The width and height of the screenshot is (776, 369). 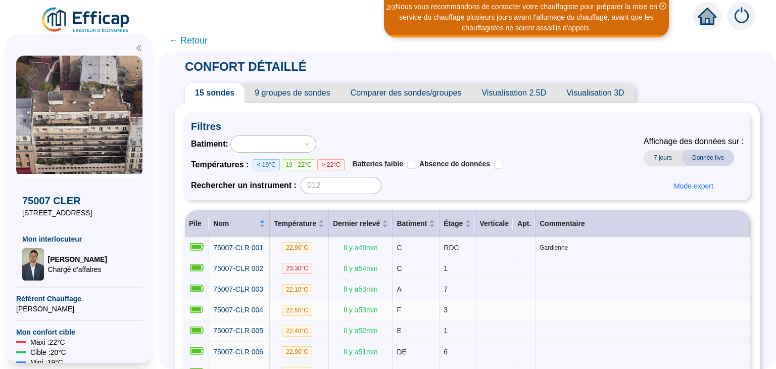 I want to click on span: 19 - 22°C, so click(x=299, y=165).